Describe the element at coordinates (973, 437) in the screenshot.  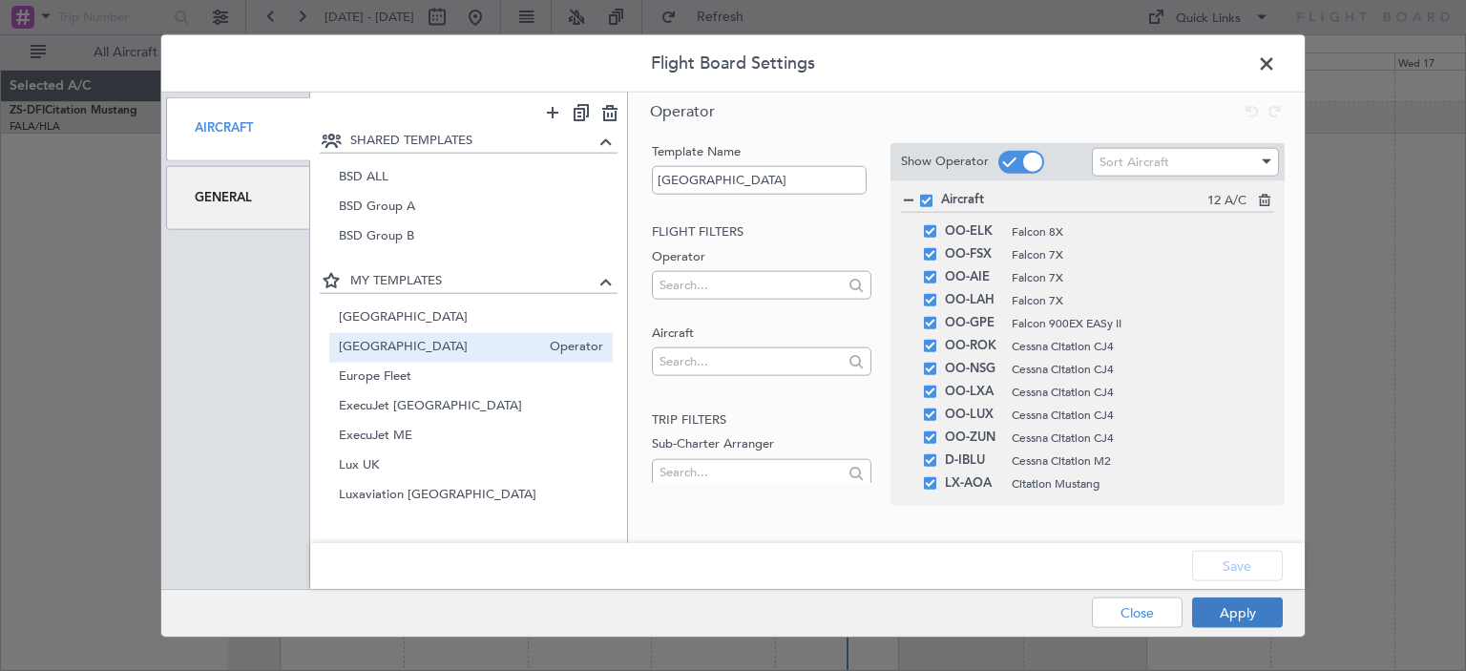
I see `span: OO-ZUN` at that location.